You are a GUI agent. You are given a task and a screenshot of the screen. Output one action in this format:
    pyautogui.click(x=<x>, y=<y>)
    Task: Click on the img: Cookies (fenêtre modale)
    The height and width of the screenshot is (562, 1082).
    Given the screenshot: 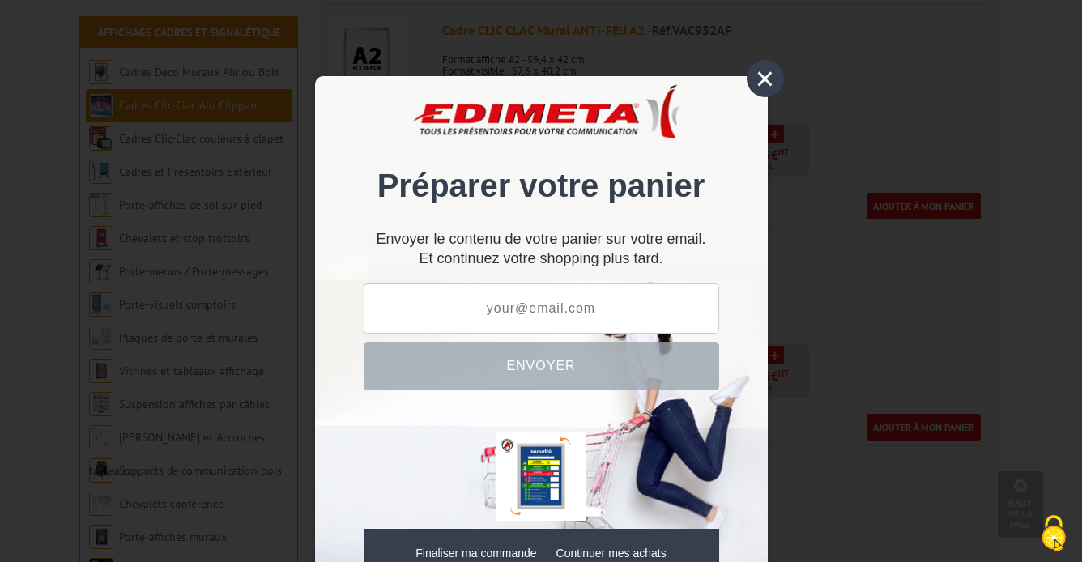 What is the action you would take?
    pyautogui.click(x=1053, y=534)
    